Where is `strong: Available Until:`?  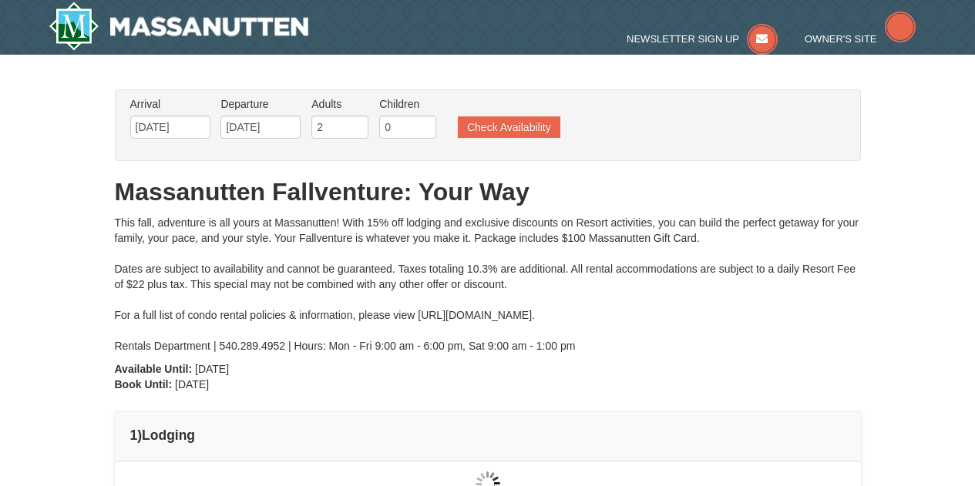
strong: Available Until: is located at coordinates (153, 369).